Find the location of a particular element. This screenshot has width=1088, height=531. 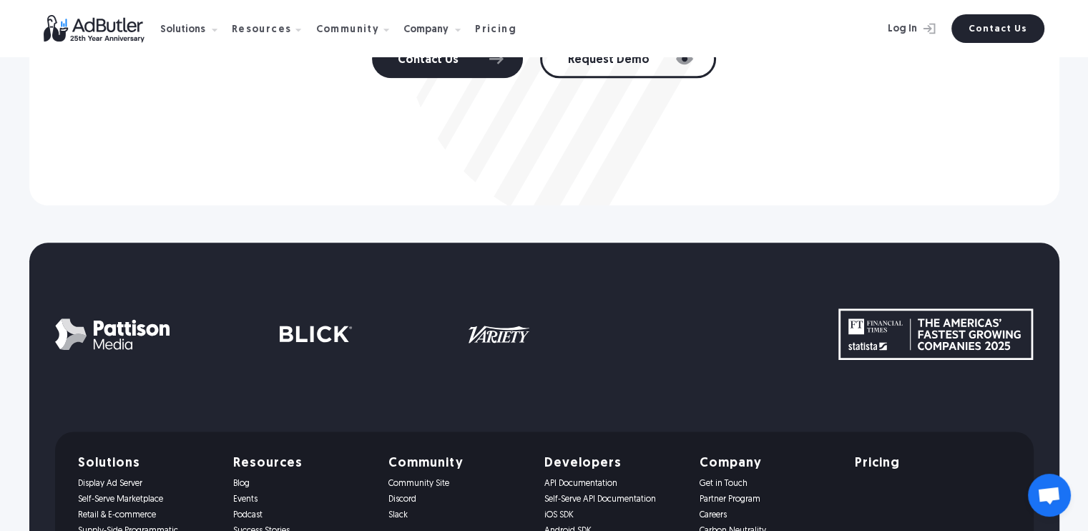

a: API Documentation is located at coordinates (612, 483).